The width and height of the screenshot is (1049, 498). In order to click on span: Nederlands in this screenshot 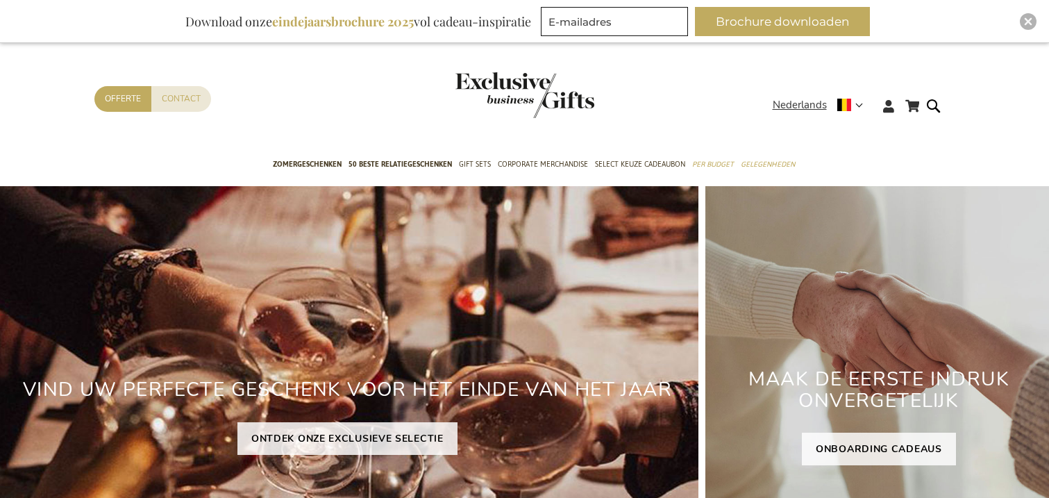, I will do `click(800, 105)`.